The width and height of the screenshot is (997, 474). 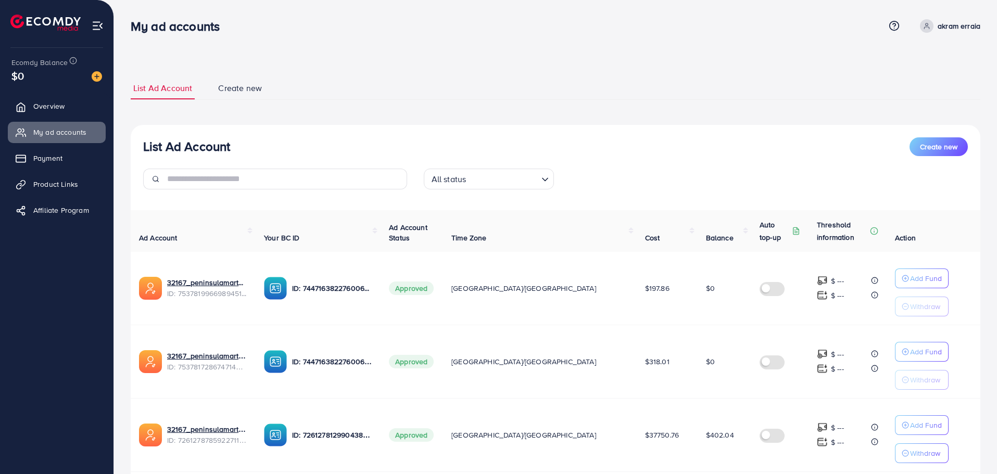 I want to click on span: Payment, so click(x=48, y=158).